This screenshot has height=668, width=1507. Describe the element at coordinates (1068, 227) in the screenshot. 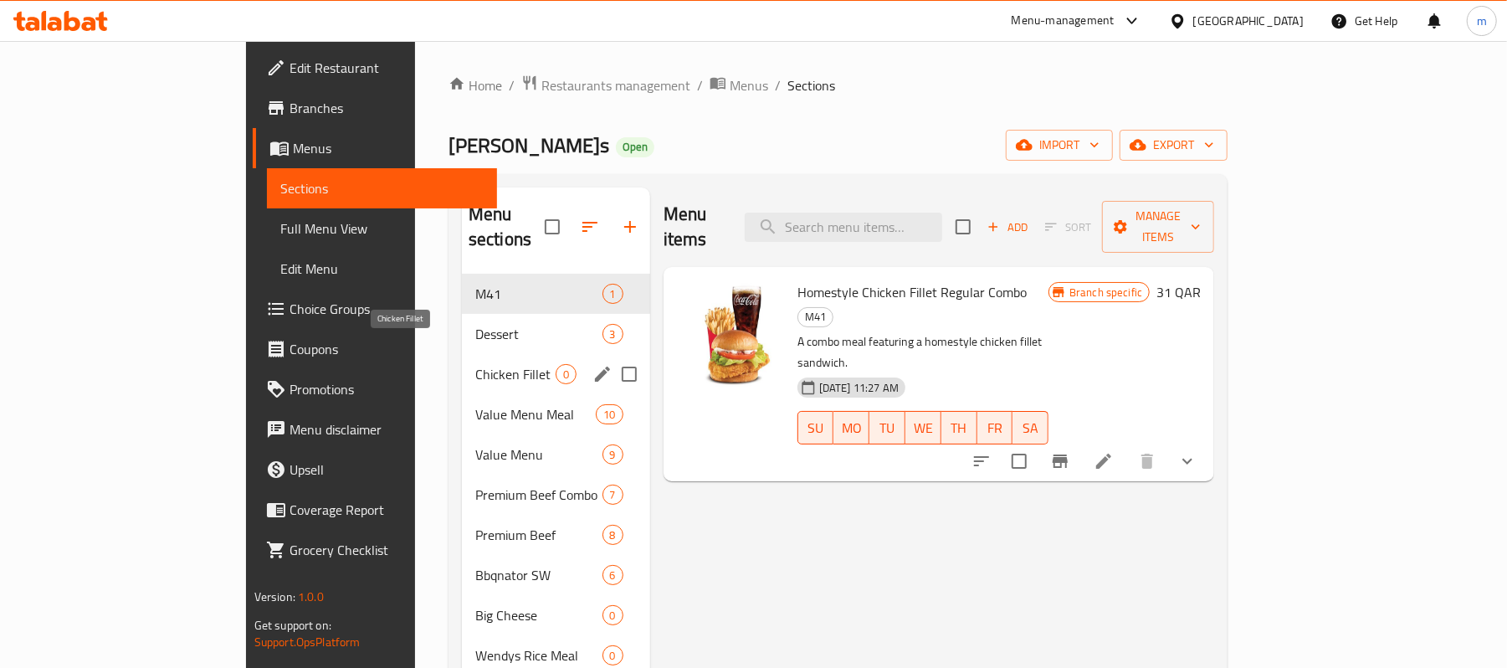

I see `span: Select section first` at that location.